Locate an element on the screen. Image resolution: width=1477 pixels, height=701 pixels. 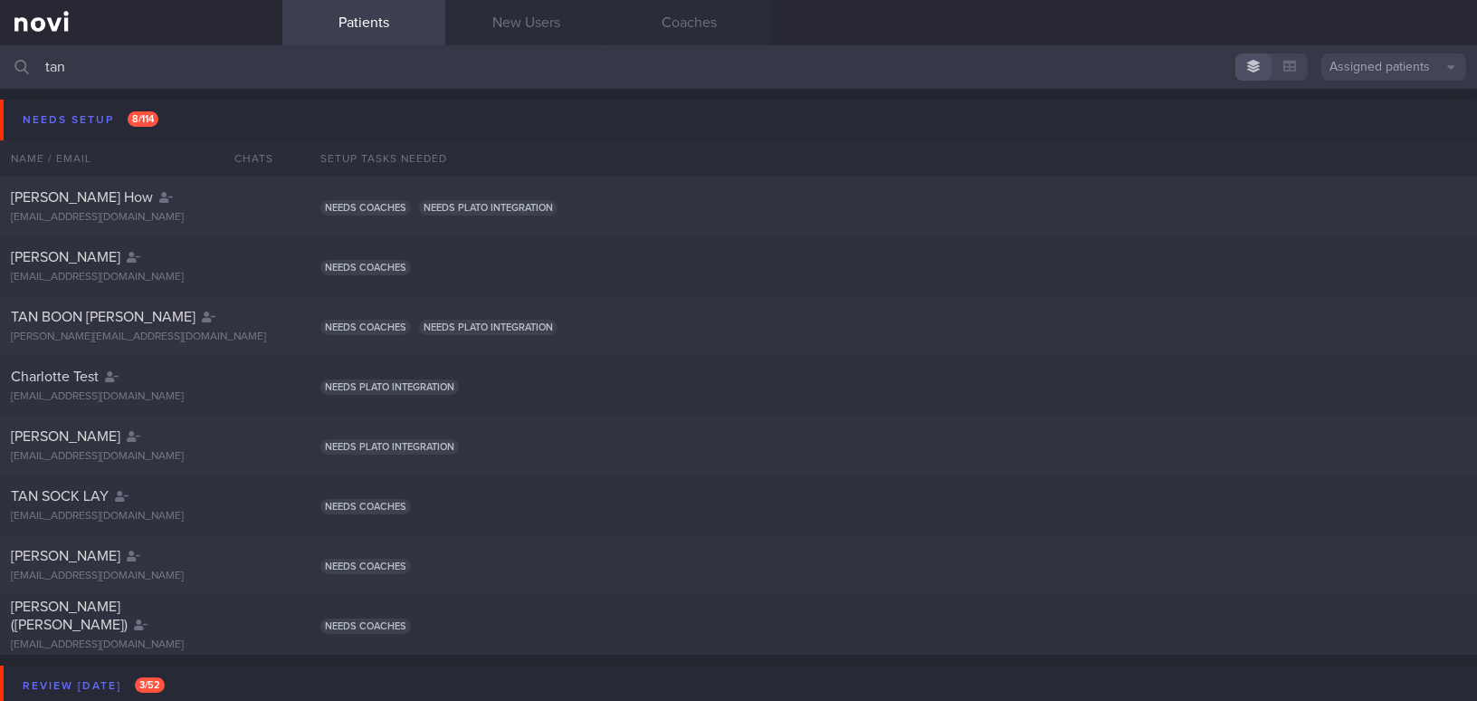
div: Setup tasks needed is located at coordinates (894, 158).